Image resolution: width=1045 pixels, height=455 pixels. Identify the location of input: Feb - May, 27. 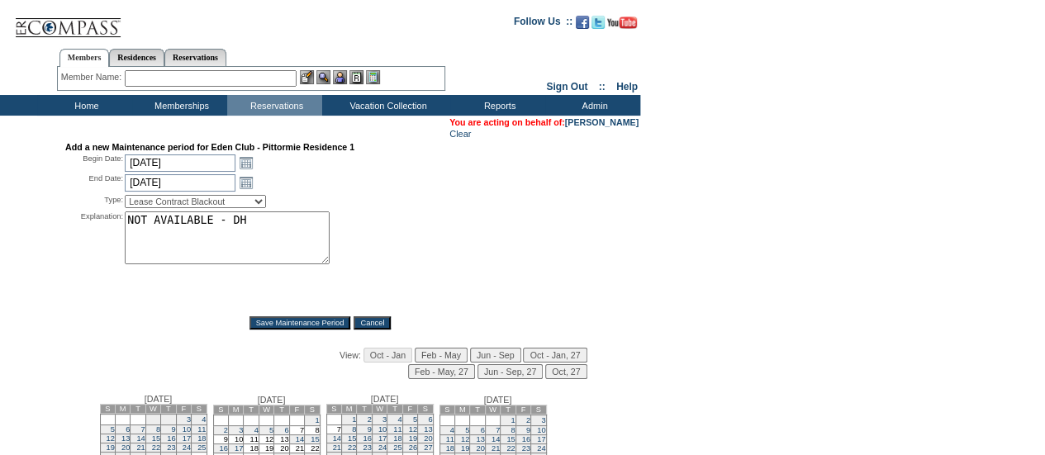
(441, 372).